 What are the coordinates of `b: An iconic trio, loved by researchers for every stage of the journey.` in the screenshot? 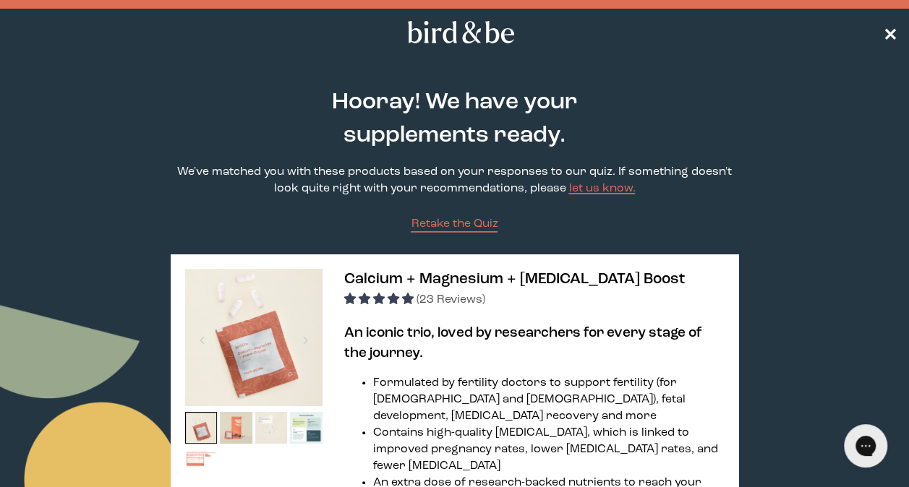 It's located at (523, 343).